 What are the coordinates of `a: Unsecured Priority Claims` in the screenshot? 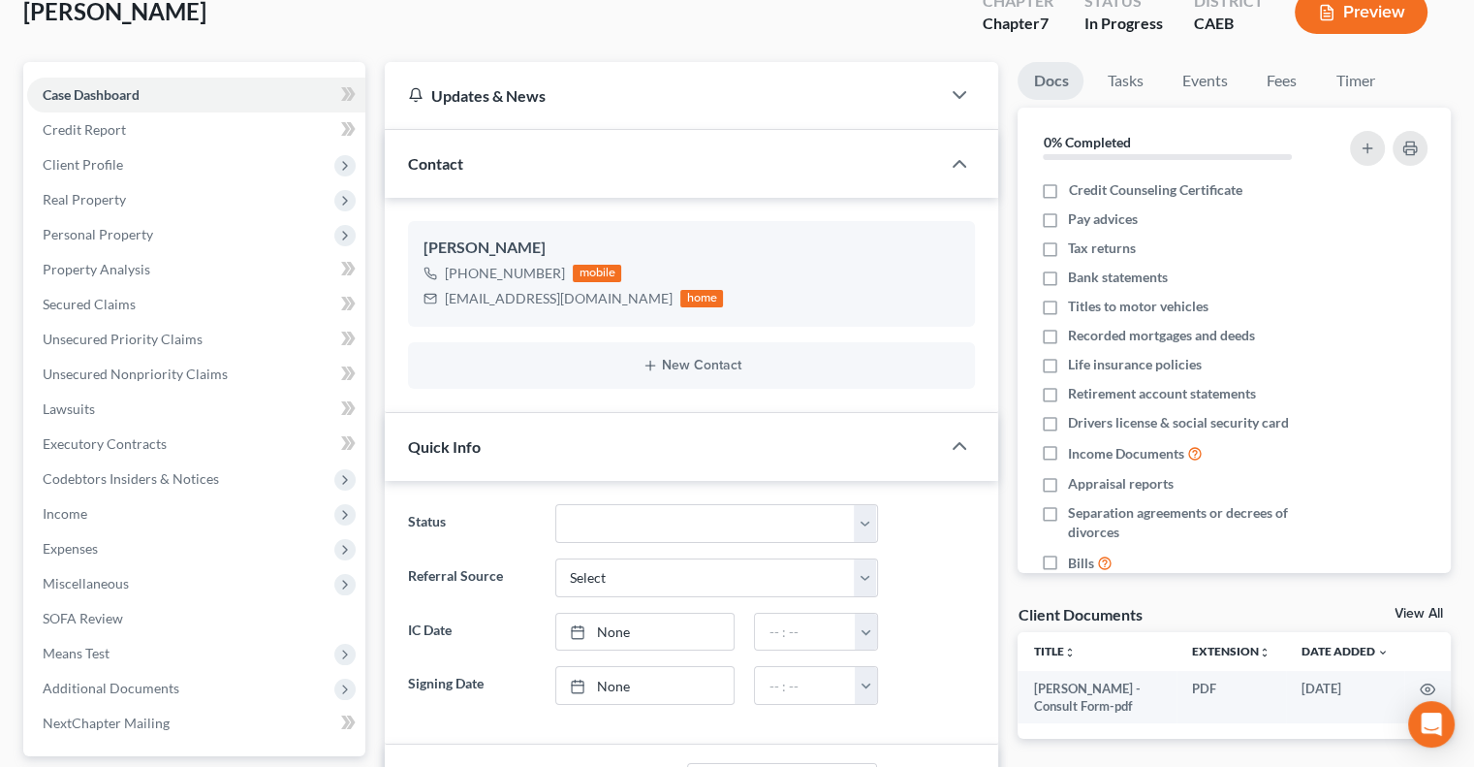 It's located at (196, 339).